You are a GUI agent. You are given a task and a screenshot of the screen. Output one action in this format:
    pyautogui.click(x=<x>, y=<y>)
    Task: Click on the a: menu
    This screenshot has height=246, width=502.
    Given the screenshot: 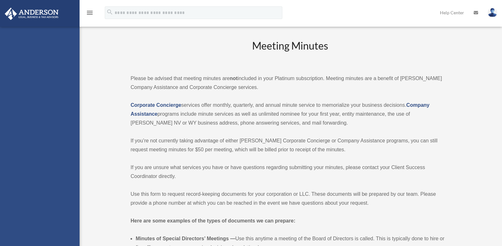 What is the action you would take?
    pyautogui.click(x=90, y=14)
    